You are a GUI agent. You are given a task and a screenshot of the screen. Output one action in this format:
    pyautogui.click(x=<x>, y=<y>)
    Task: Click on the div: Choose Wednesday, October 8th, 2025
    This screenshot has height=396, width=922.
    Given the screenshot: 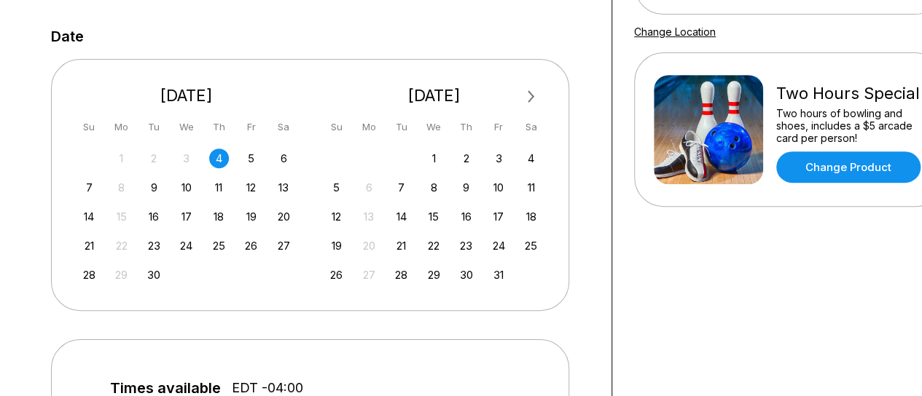 What is the action you would take?
    pyautogui.click(x=434, y=187)
    